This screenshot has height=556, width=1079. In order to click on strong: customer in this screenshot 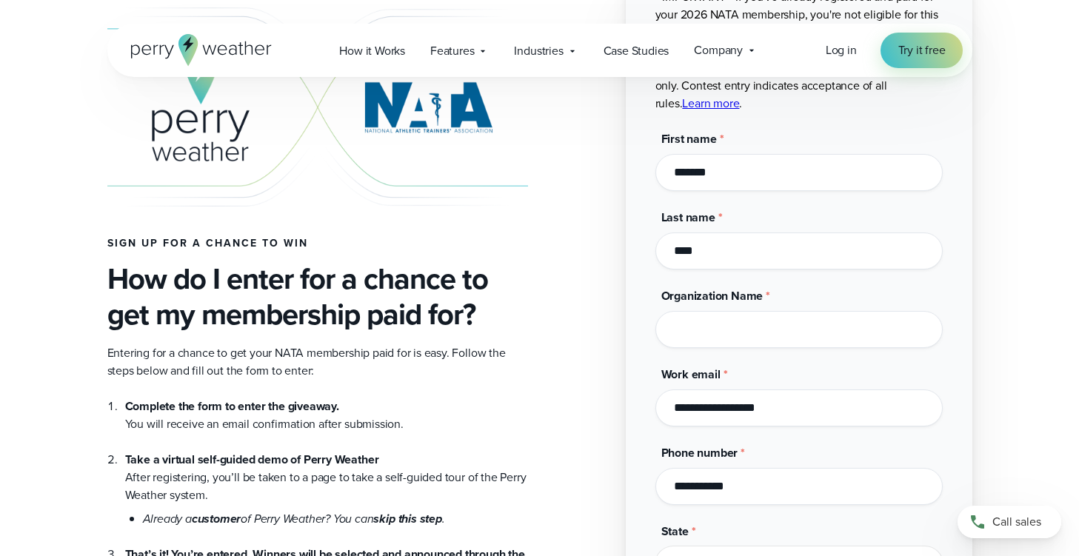, I will do `click(216, 518)`.